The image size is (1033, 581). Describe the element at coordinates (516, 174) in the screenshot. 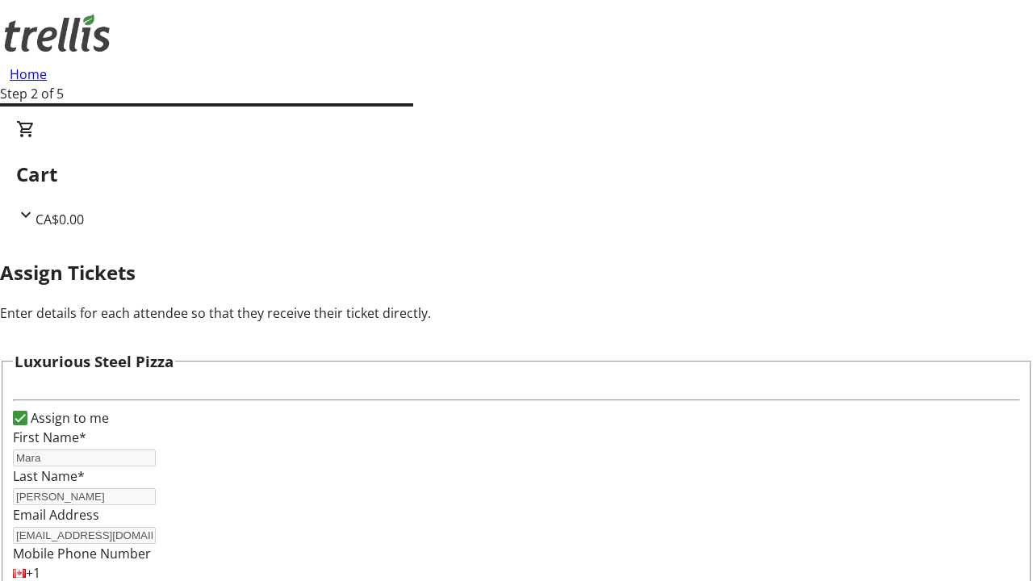

I see `h2: Cart` at that location.